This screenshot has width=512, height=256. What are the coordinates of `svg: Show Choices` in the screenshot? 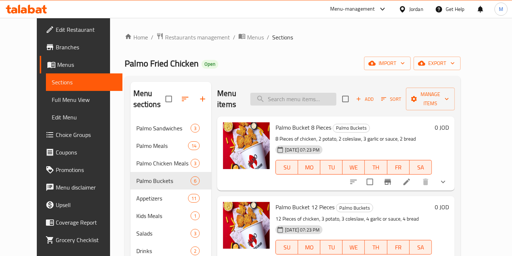 It's located at (443, 182).